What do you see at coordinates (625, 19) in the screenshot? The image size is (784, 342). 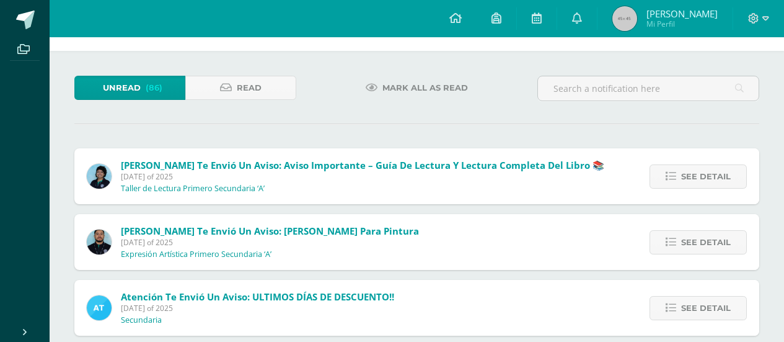 I see `img: 45x45` at bounding box center [625, 19].